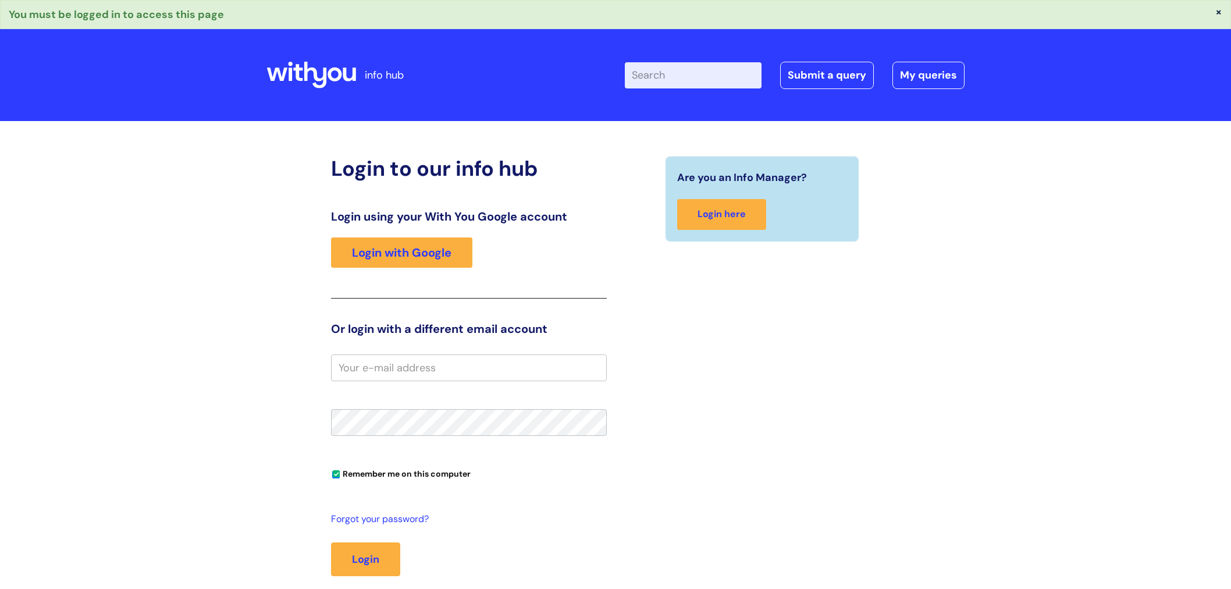 The image size is (1231, 589). I want to click on a: Login here, so click(721, 214).